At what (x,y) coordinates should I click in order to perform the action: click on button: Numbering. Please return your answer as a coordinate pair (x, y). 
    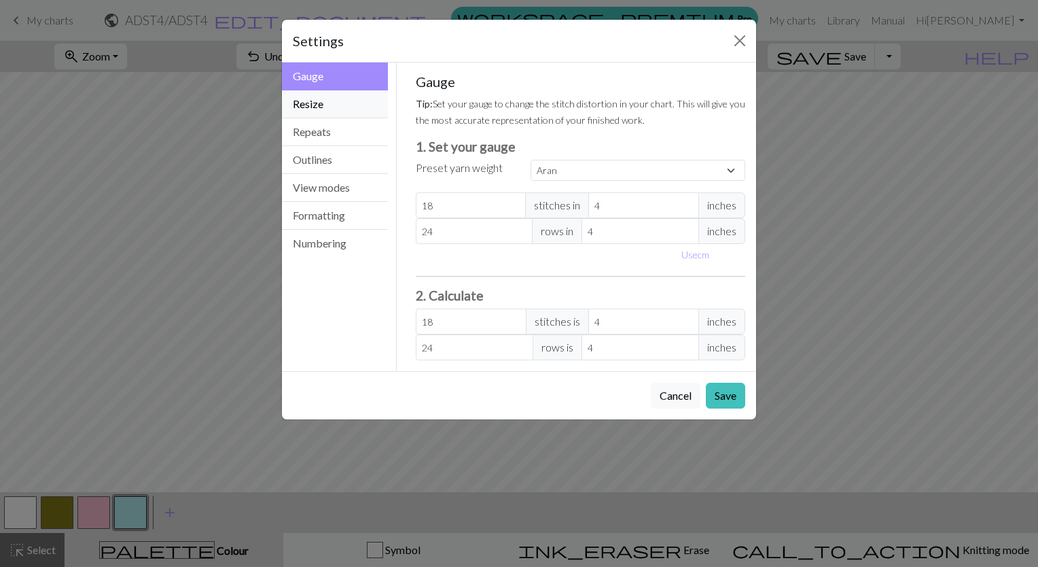
    Looking at the image, I should click on (335, 243).